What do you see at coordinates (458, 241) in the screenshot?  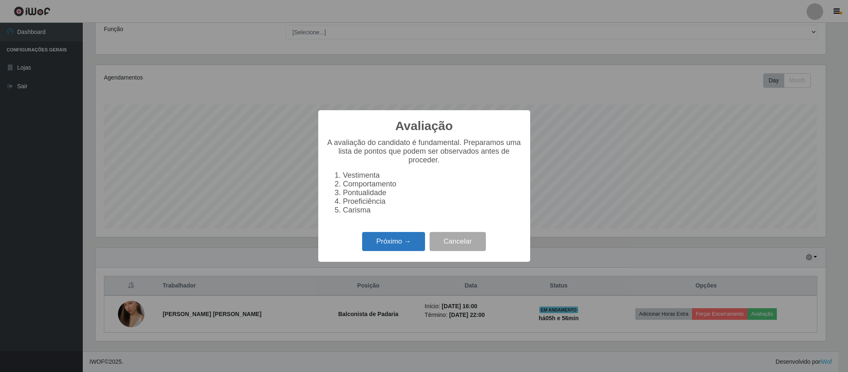 I see `button: Cancelar` at bounding box center [458, 241].